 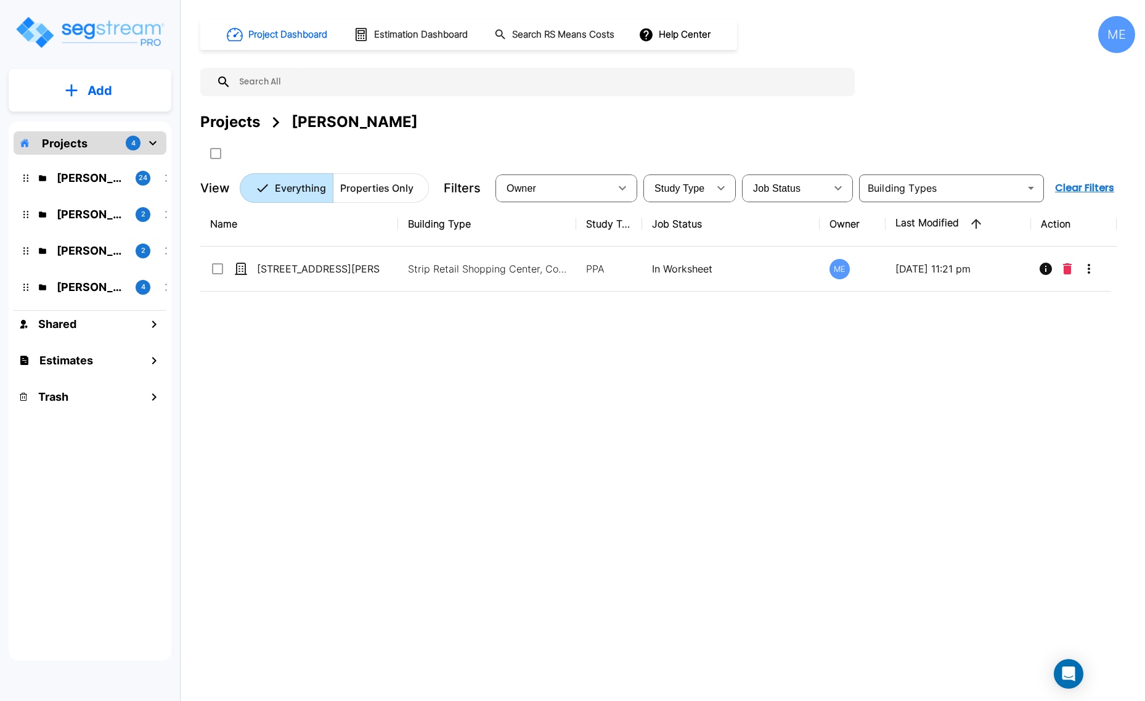 I want to click on button: Help Center, so click(x=676, y=35).